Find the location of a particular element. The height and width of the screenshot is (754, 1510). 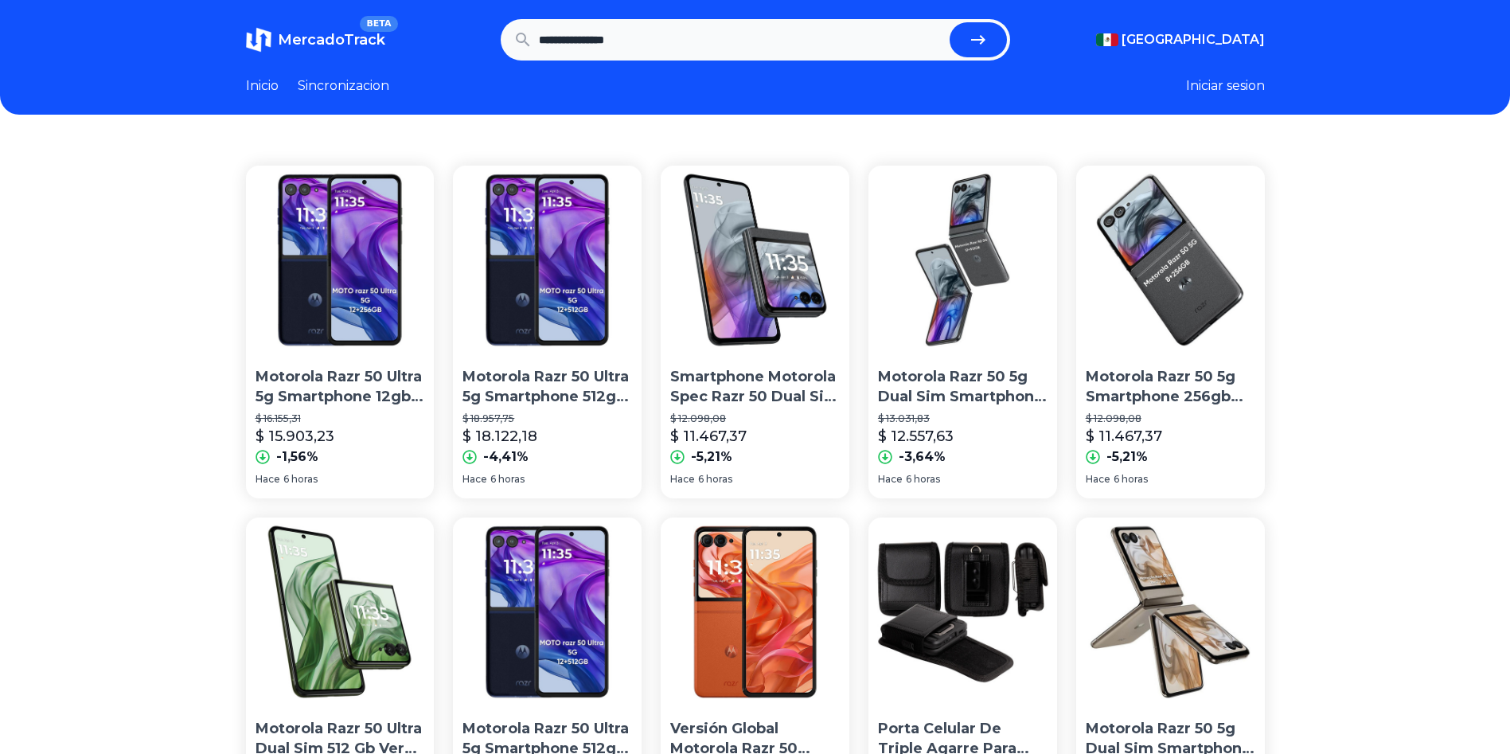

span: BETA is located at coordinates (378, 24).